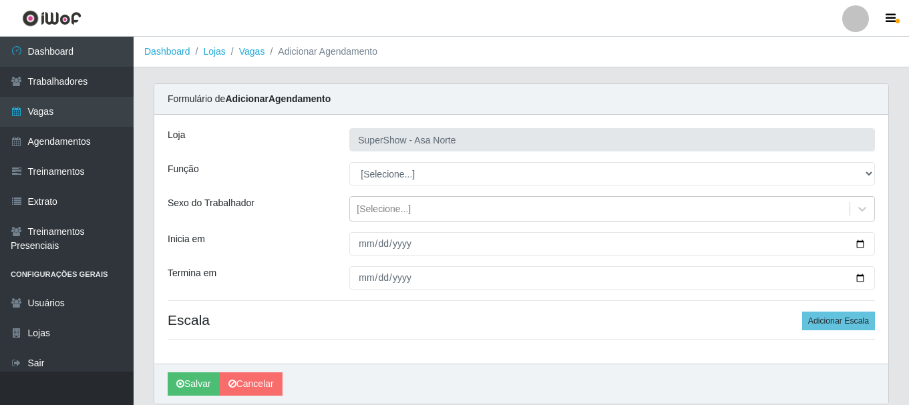 This screenshot has height=405, width=909. Describe the element at coordinates (167, 51) in the screenshot. I see `a: Dashboard` at that location.